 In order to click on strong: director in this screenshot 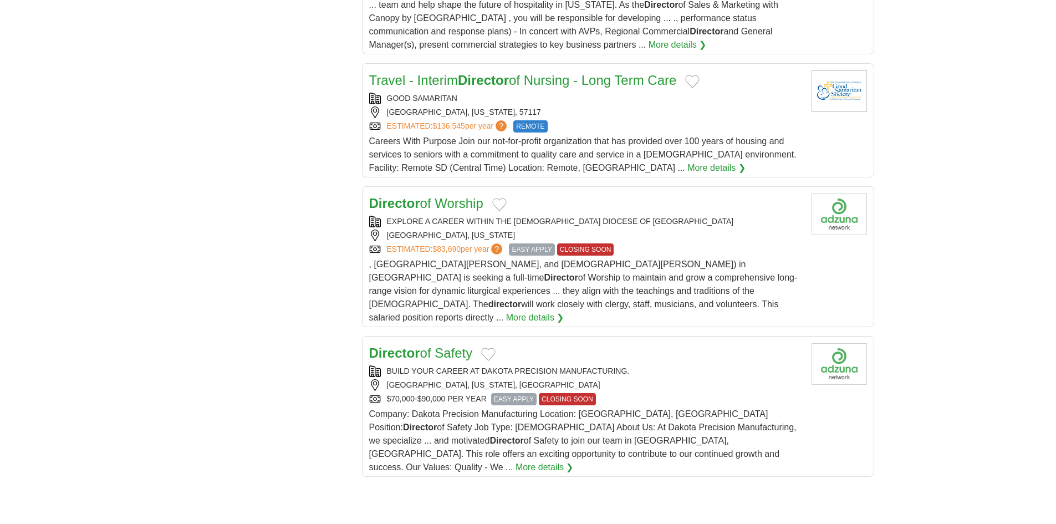, I will do `click(505, 304)`.